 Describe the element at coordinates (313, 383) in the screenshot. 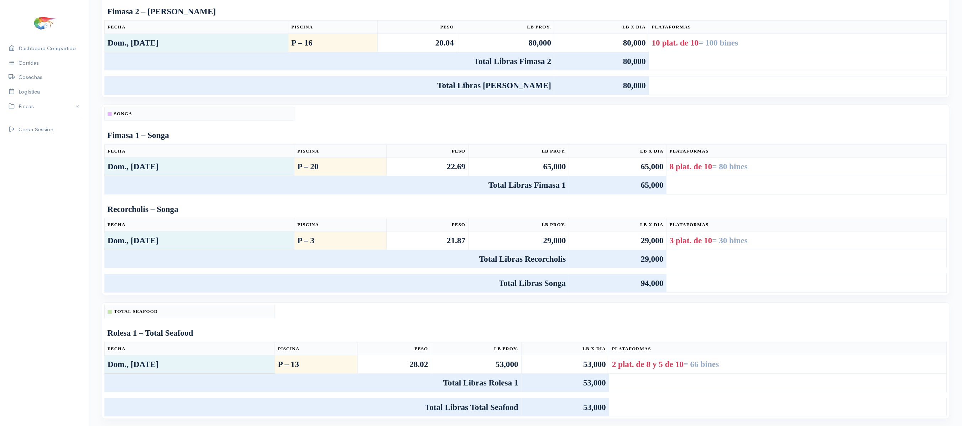

I see `td: Total Libras Rolesa 1` at that location.